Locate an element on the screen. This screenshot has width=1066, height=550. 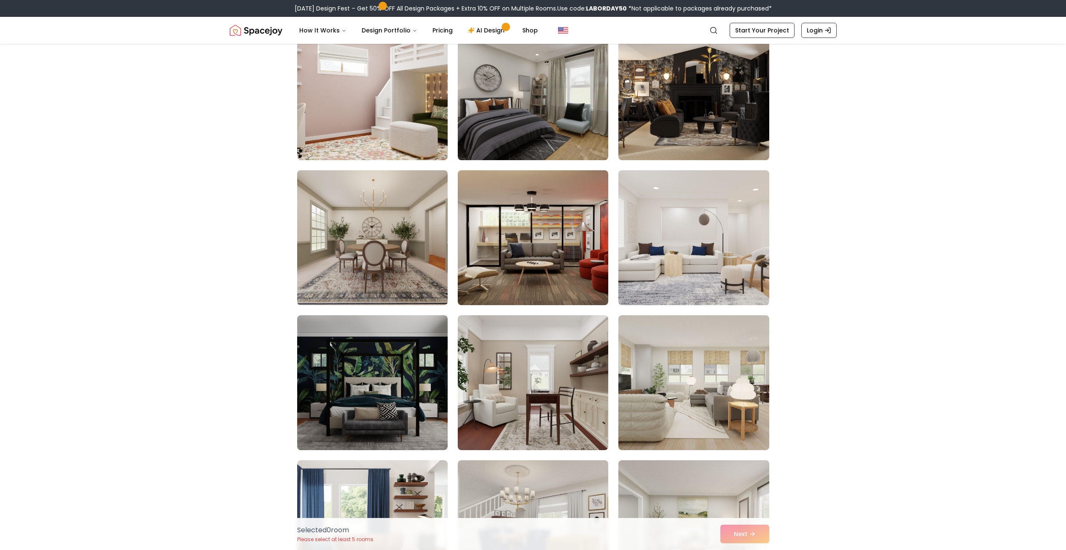
span: Use code: is located at coordinates (592, 8).